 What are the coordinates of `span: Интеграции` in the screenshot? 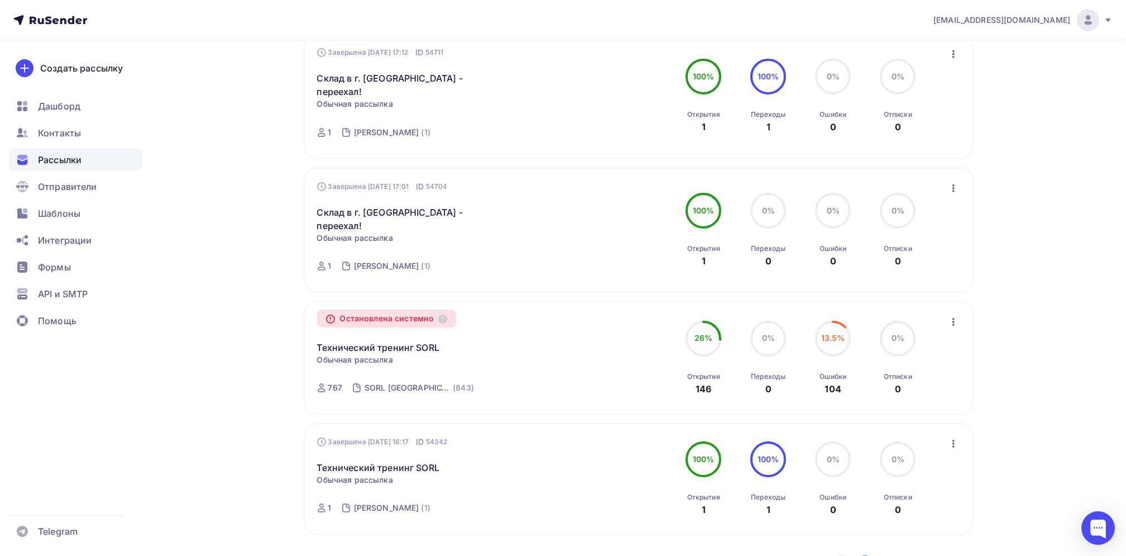 It's located at (65, 240).